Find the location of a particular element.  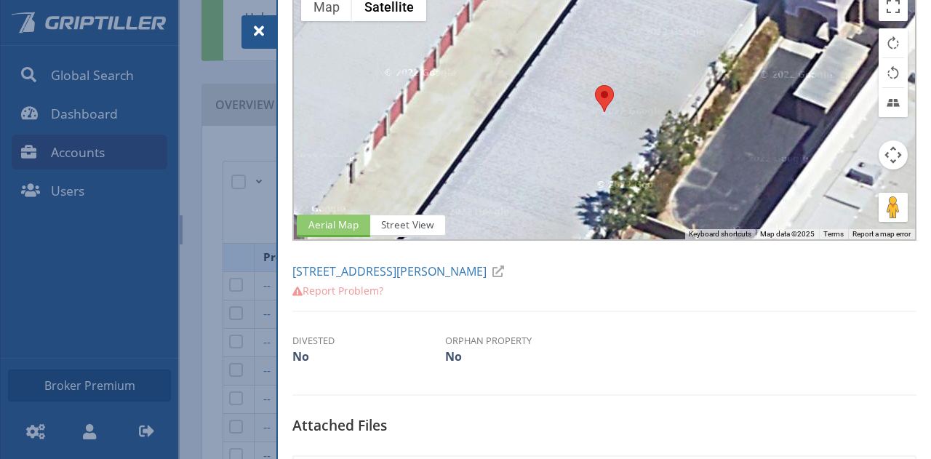

span: Map data ©2025 is located at coordinates (787, 233).